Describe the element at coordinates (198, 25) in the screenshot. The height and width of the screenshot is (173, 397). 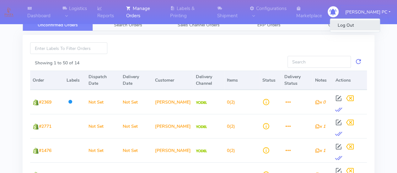
I see `span: Sales Channel Orders` at that location.